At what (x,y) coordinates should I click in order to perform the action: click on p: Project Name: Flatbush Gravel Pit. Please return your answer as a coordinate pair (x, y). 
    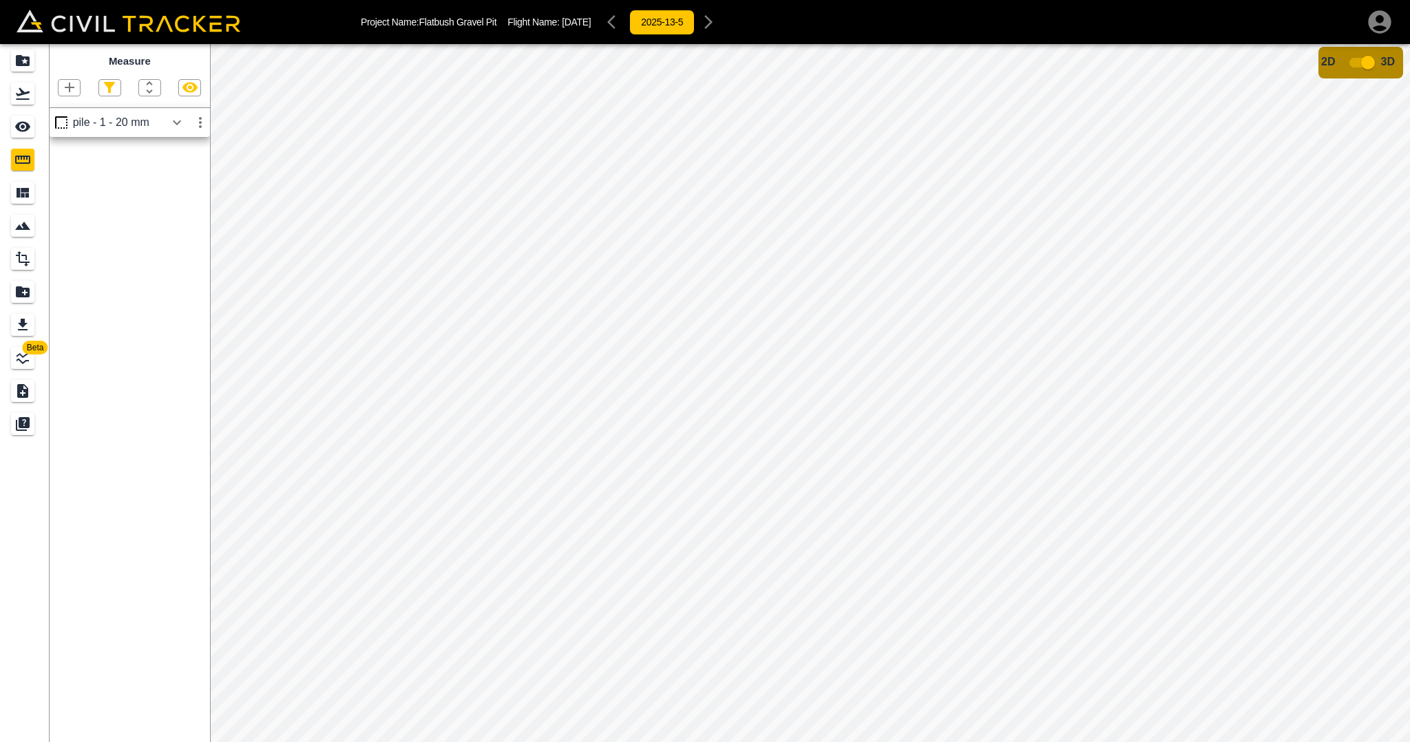
    Looking at the image, I should click on (428, 22).